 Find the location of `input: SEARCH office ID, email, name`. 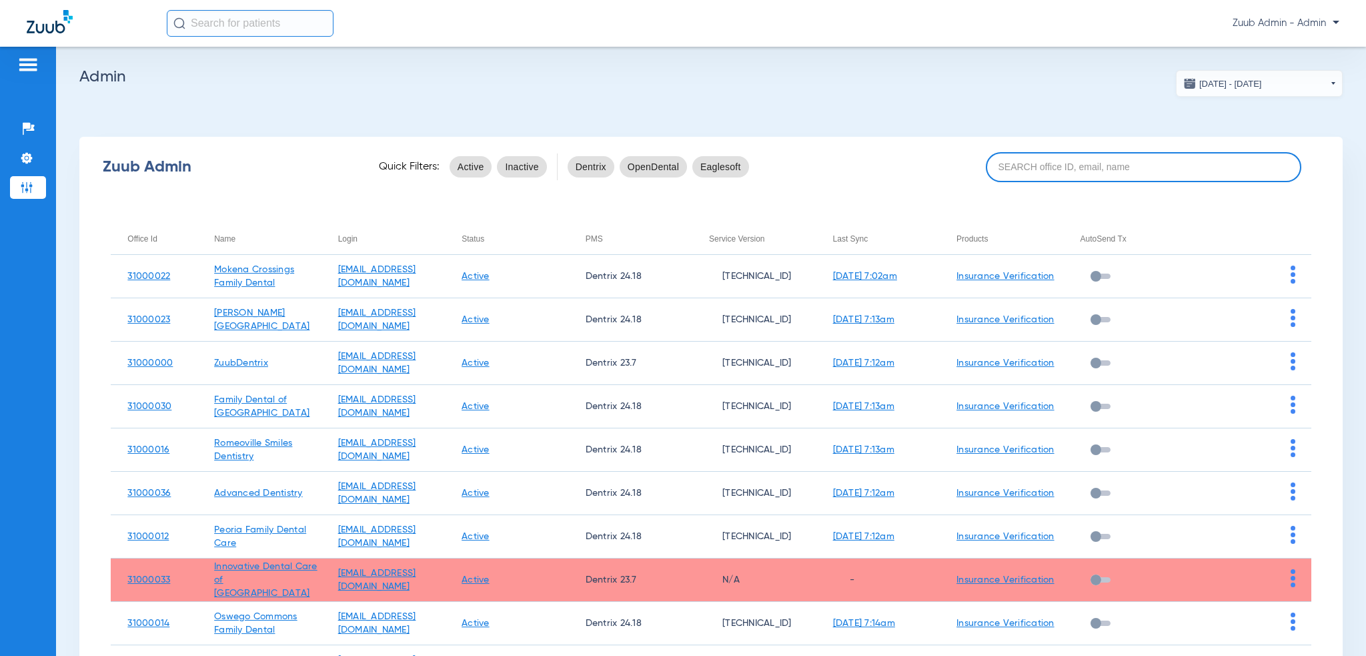

input: SEARCH office ID, email, name is located at coordinates (1144, 167).